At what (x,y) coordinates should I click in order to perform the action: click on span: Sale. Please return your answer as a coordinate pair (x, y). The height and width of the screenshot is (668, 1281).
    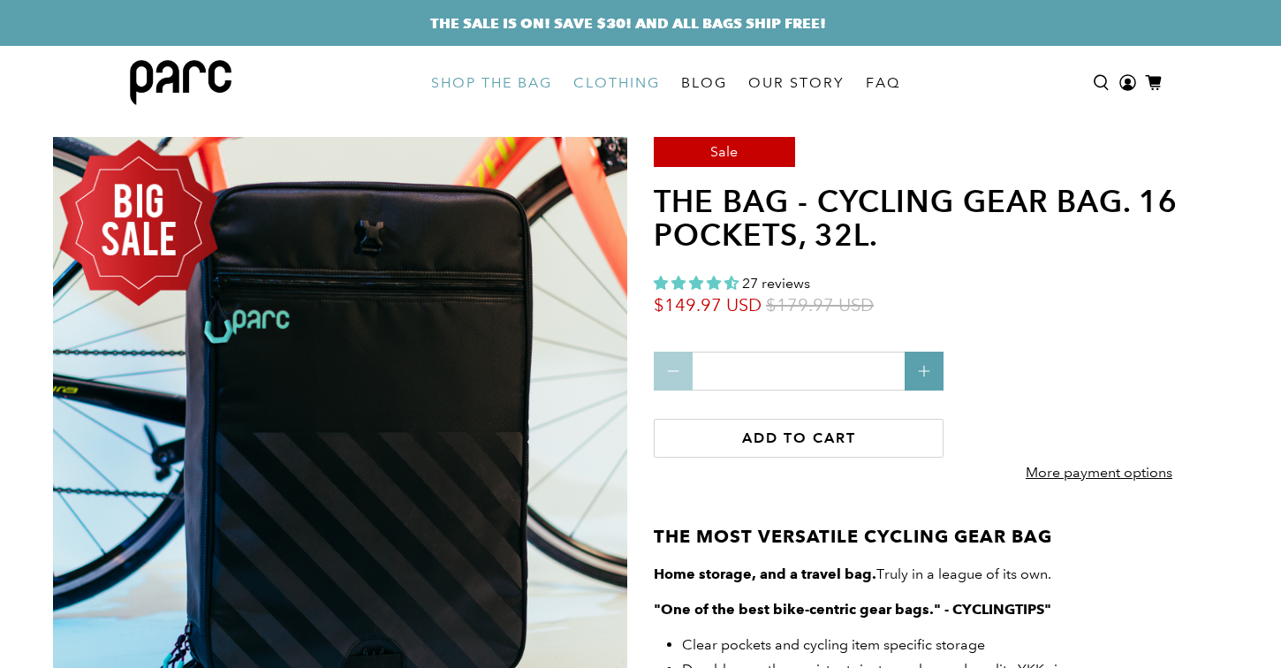
    Looking at the image, I should click on (724, 151).